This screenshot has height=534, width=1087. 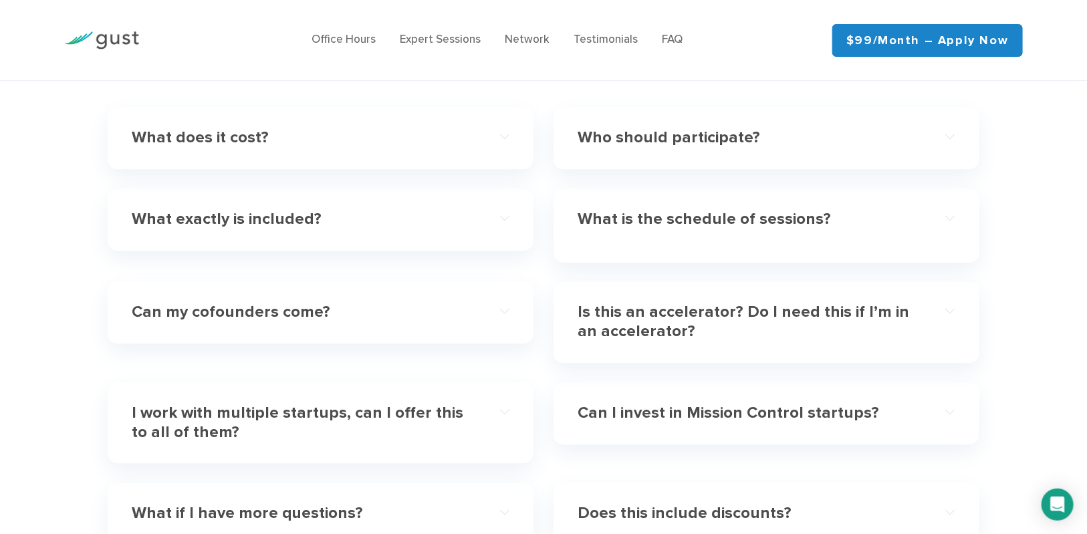 What do you see at coordinates (1058, 505) in the screenshot?
I see `div: Open Intercom Messenger` at bounding box center [1058, 505].